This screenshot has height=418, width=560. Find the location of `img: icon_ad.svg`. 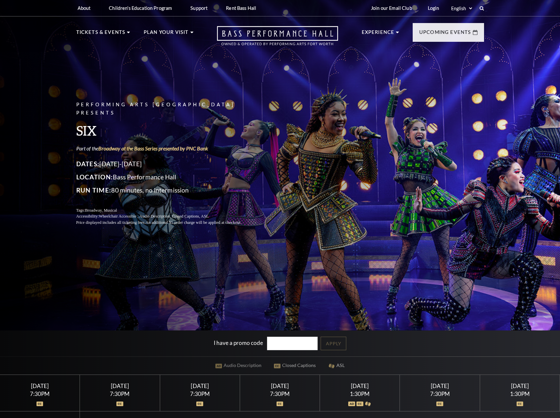

img: icon_ad.svg is located at coordinates (352, 404).